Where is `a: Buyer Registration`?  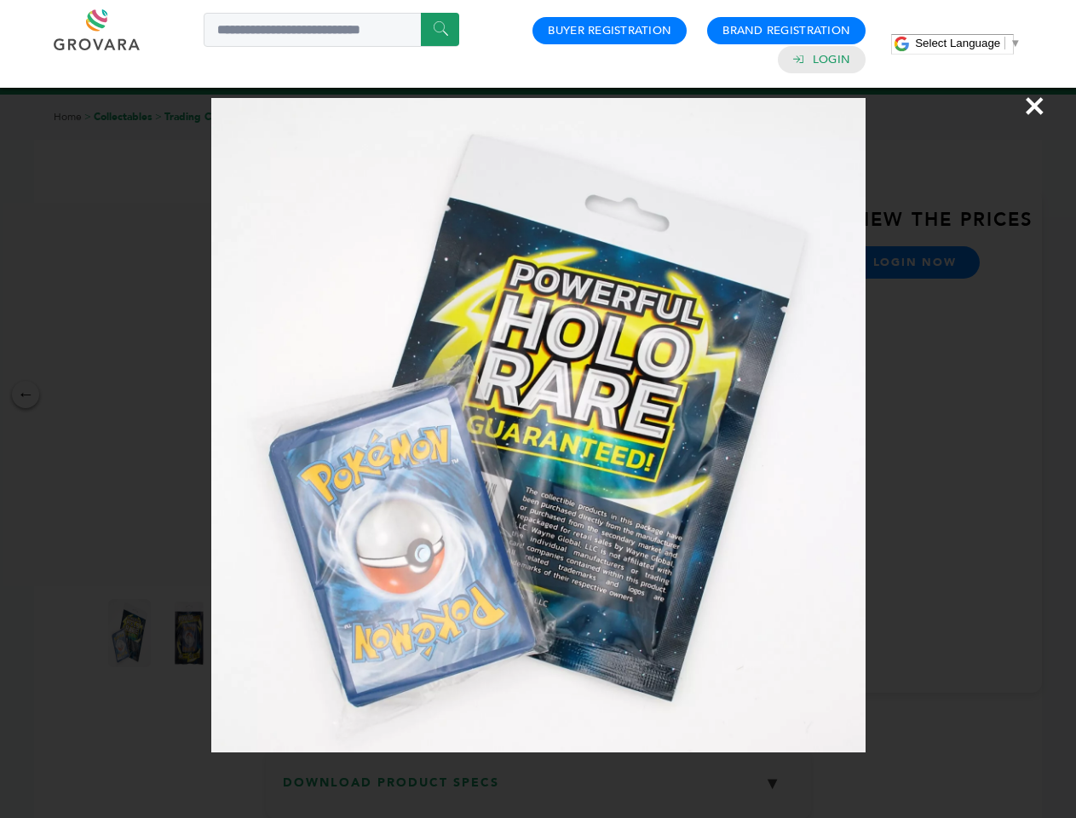 a: Buyer Registration is located at coordinates (609, 31).